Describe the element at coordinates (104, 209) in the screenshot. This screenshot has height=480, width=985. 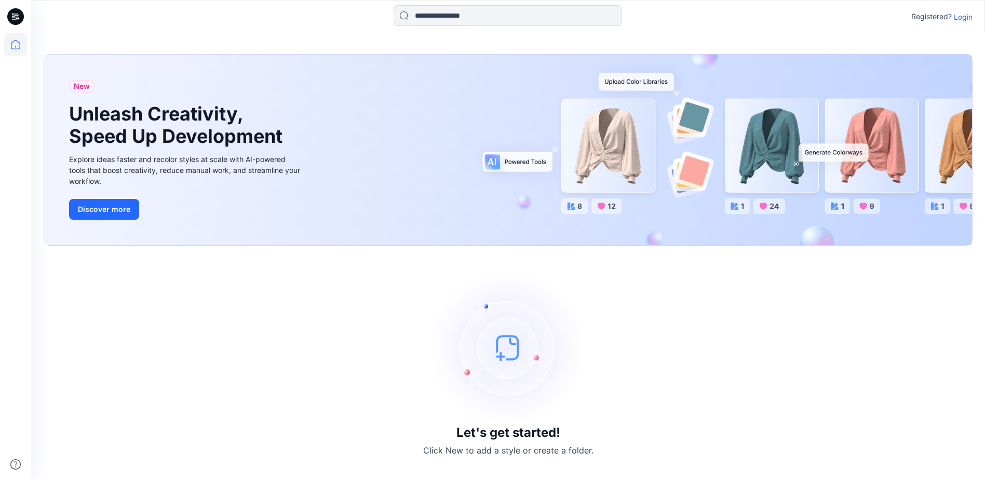
I see `button: Discover more` at that location.